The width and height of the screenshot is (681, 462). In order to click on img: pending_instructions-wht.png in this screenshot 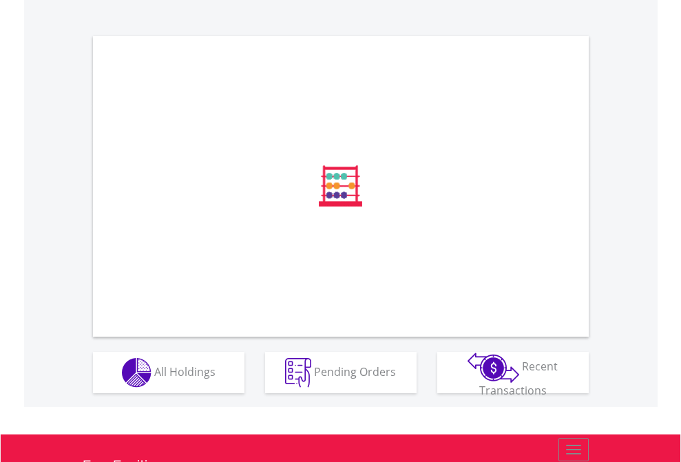, I will do `click(298, 373)`.